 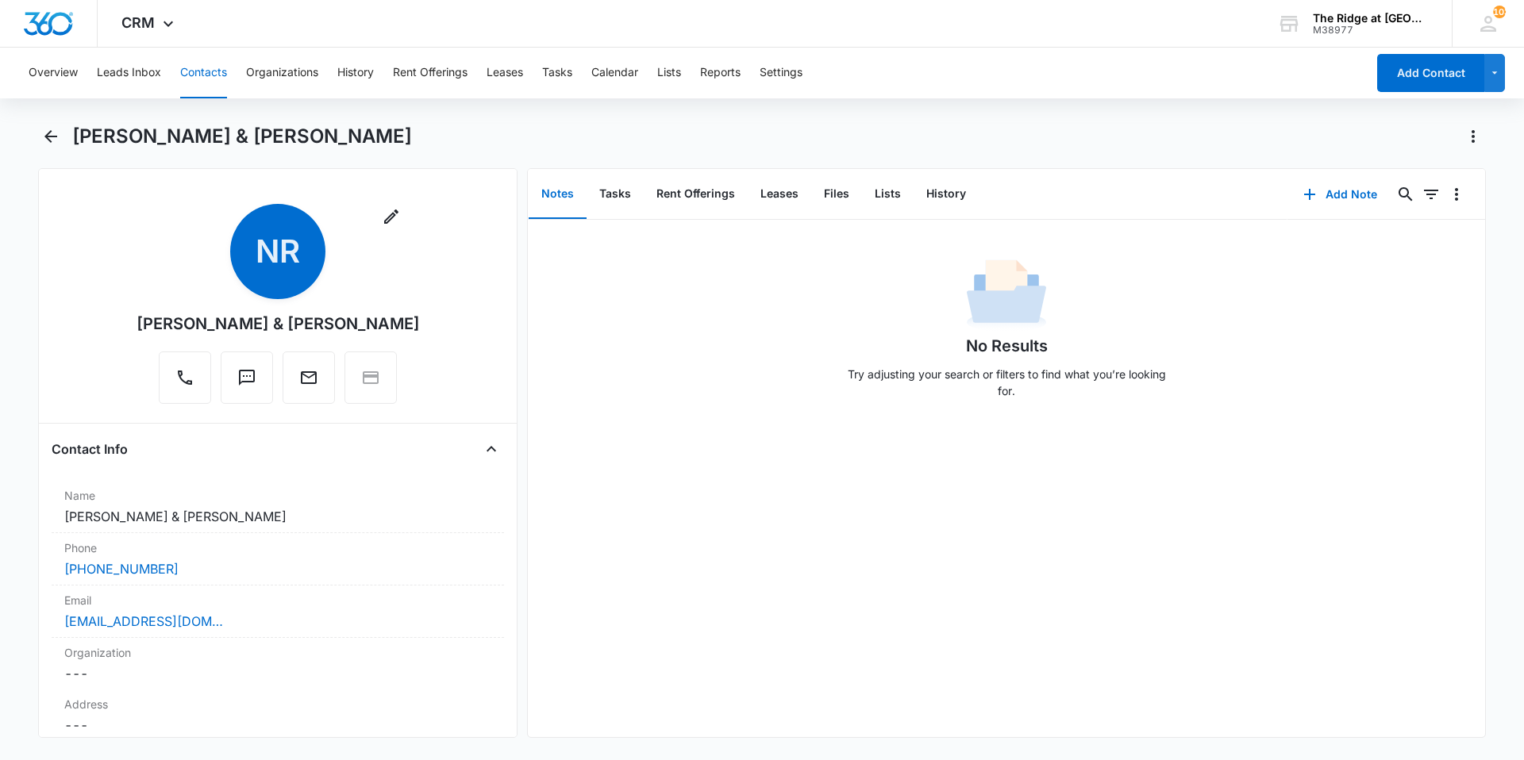 What do you see at coordinates (247, 378) in the screenshot?
I see `button: Text` at bounding box center [247, 378].